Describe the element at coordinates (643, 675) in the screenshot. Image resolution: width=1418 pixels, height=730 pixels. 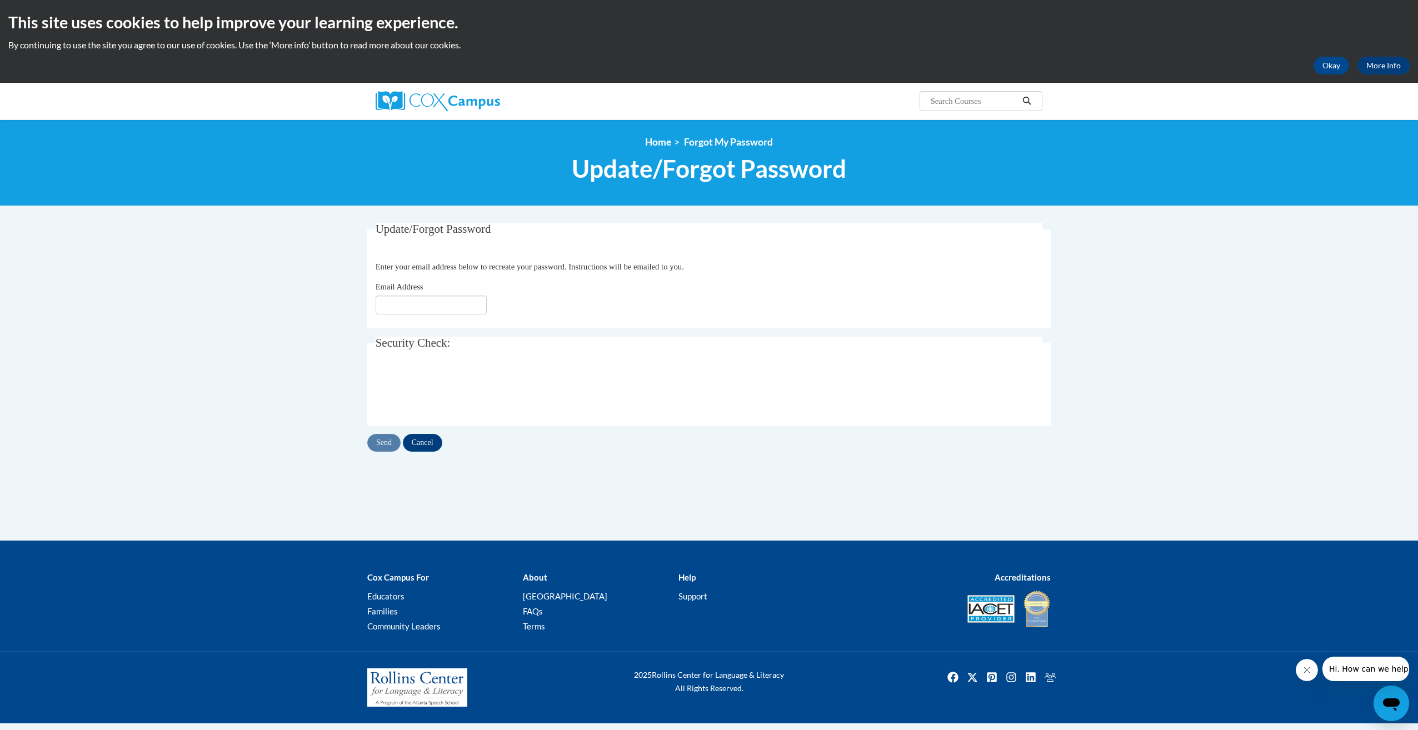
I see `span: 2025` at that location.